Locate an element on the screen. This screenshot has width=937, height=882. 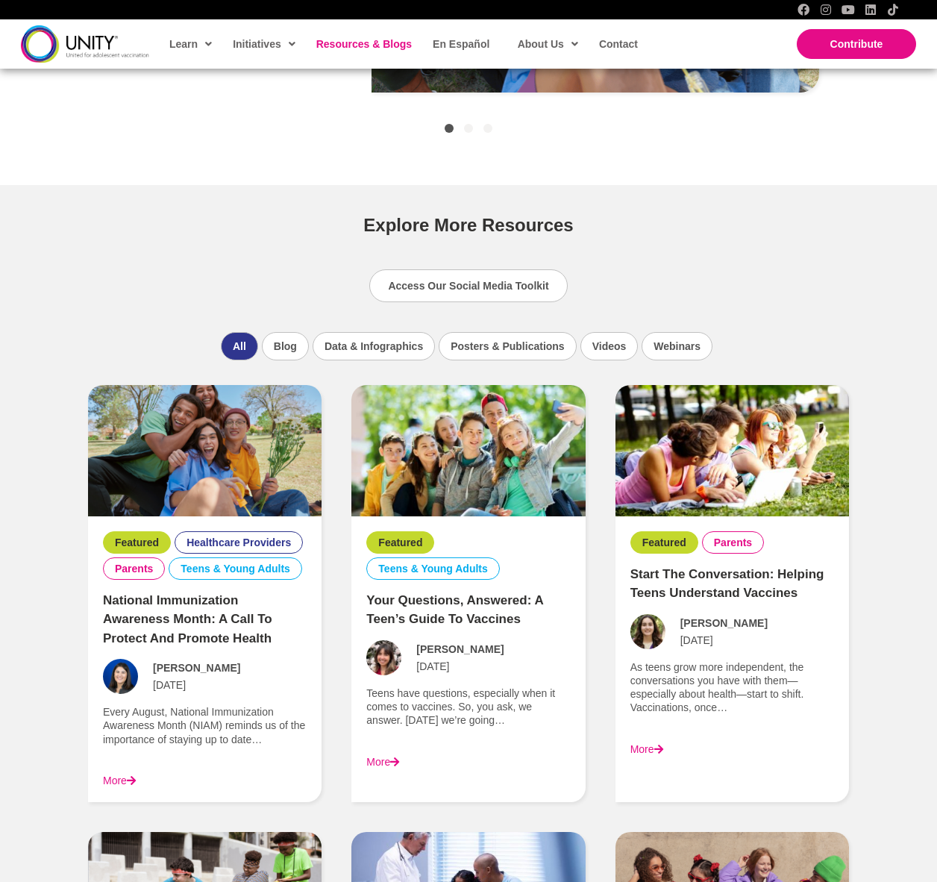
a: LinkedIn is located at coordinates (871, 10).